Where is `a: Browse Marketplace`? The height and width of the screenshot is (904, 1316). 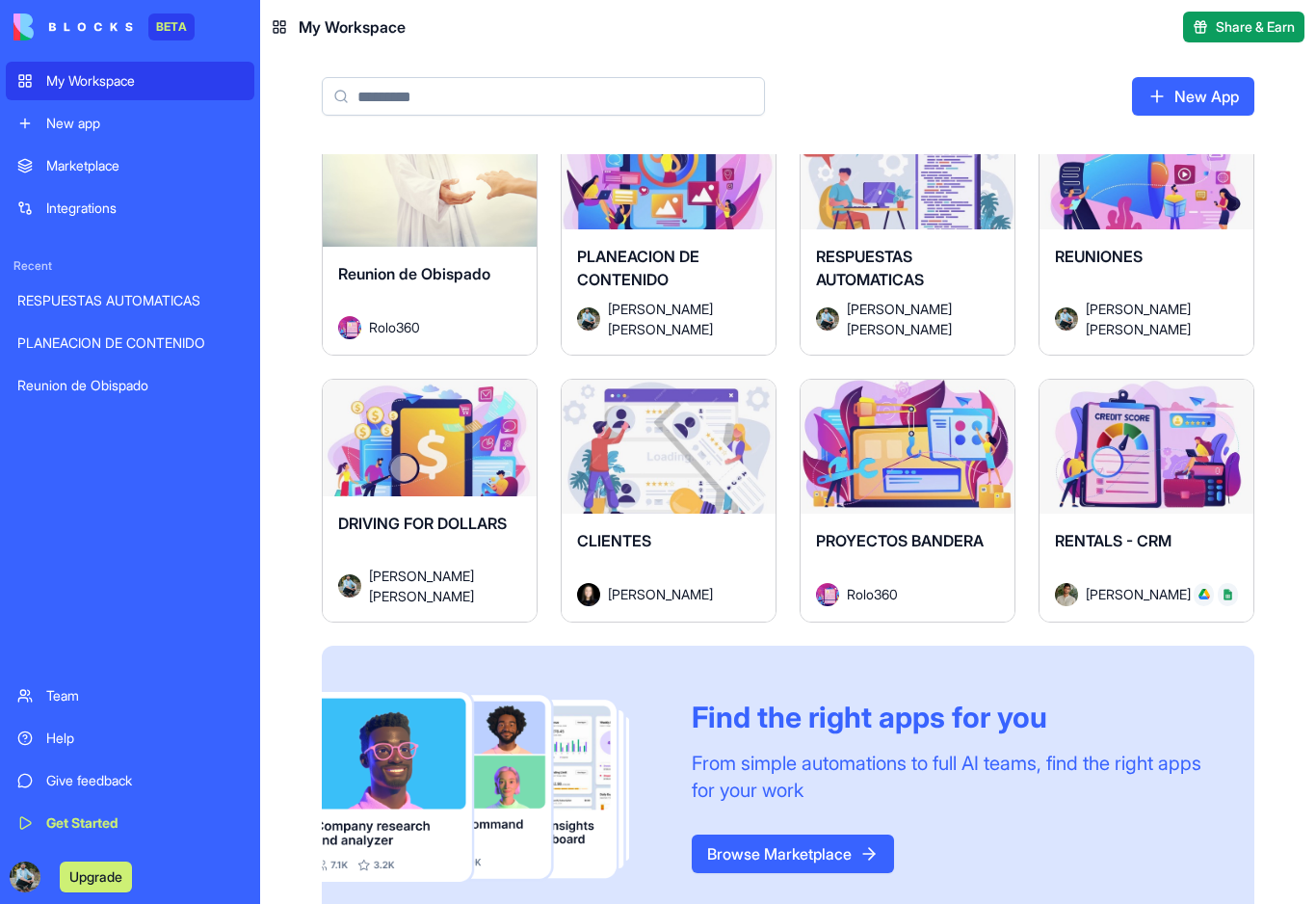 a: Browse Marketplace is located at coordinates (793, 854).